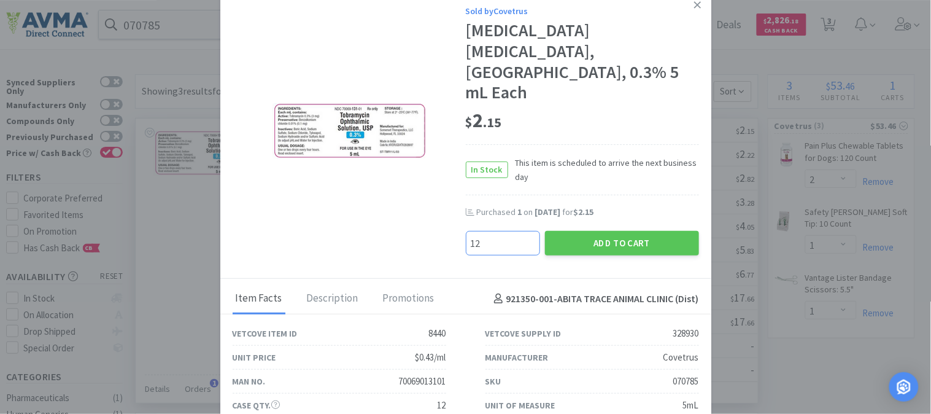 This screenshot has height=414, width=931. Describe the element at coordinates (494, 381) in the screenshot. I see `div: SKU` at that location.